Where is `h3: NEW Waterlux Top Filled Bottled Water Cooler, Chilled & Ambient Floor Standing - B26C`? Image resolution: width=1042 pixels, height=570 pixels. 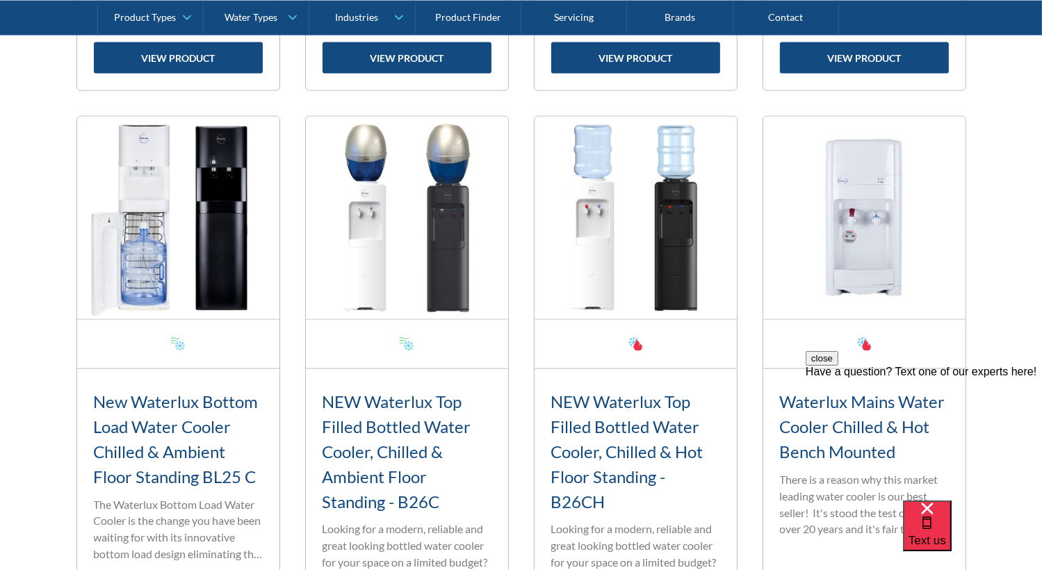
h3: NEW Waterlux Top Filled Bottled Water Cooler, Chilled & Ambient Floor Standing - B26C is located at coordinates (407, 452).